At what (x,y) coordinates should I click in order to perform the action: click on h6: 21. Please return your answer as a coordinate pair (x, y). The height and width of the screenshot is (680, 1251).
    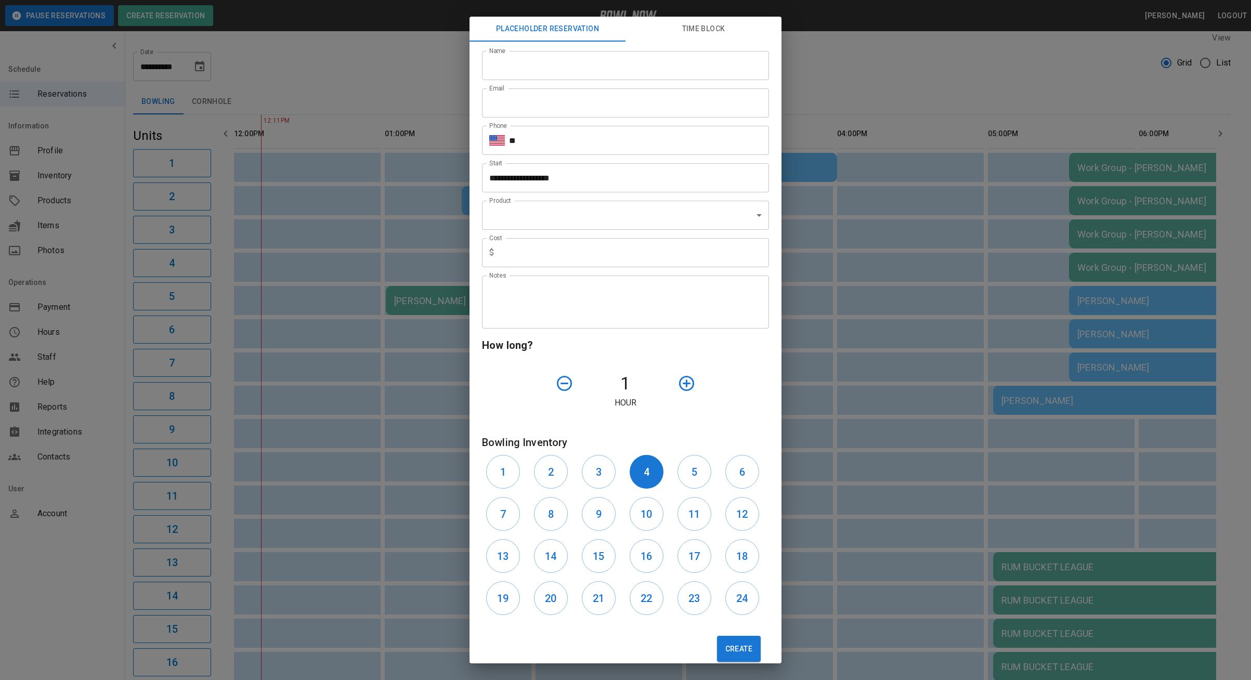
    Looking at the image, I should click on (598, 598).